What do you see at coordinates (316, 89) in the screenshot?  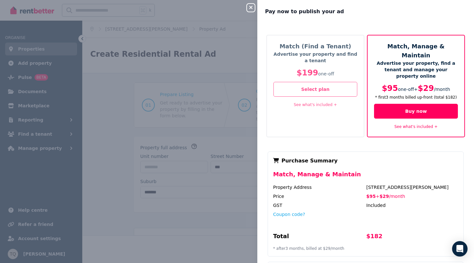 I see `button: Select plan` at bounding box center [316, 89].